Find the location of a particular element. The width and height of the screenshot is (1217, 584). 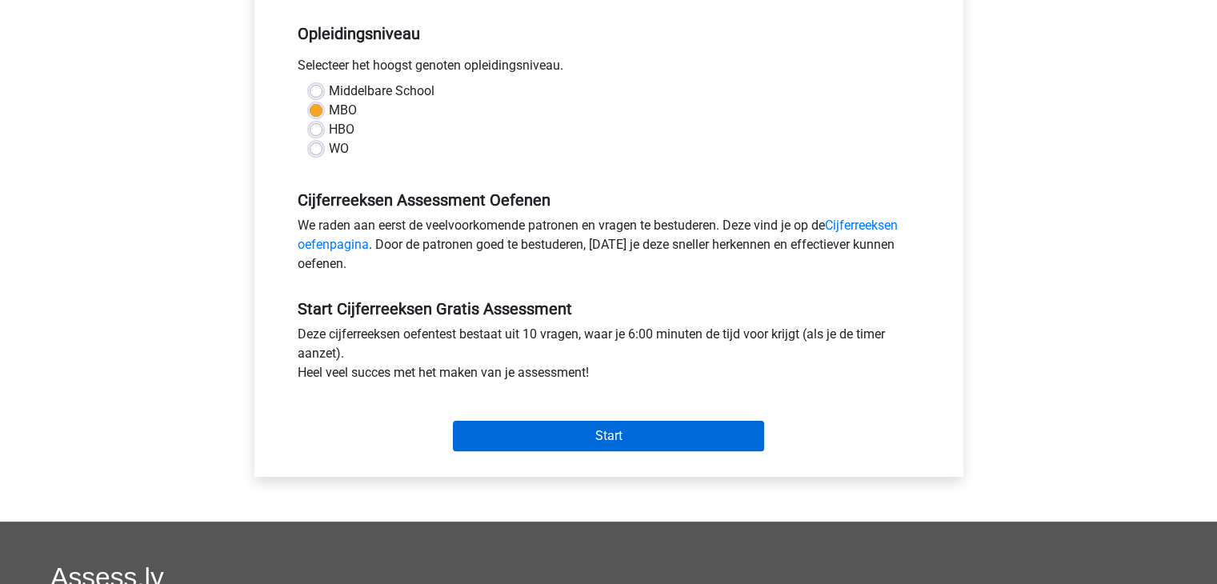

h5: Cijferreeksen Assessment Oefenen is located at coordinates (609, 200).